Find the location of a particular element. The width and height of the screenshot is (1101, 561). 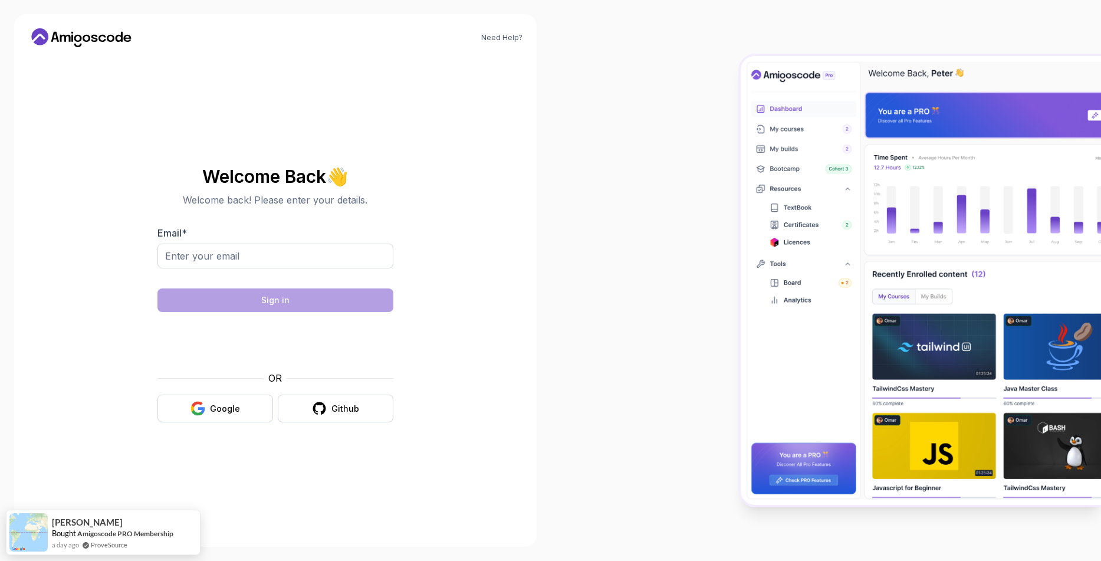

div: Google is located at coordinates (225, 409).